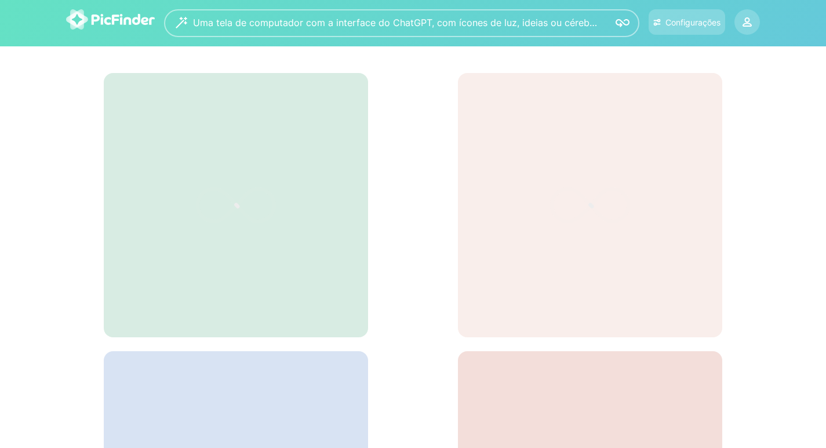 The image size is (826, 448). What do you see at coordinates (693, 22) in the screenshot?
I see `font: Configurações` at bounding box center [693, 22].